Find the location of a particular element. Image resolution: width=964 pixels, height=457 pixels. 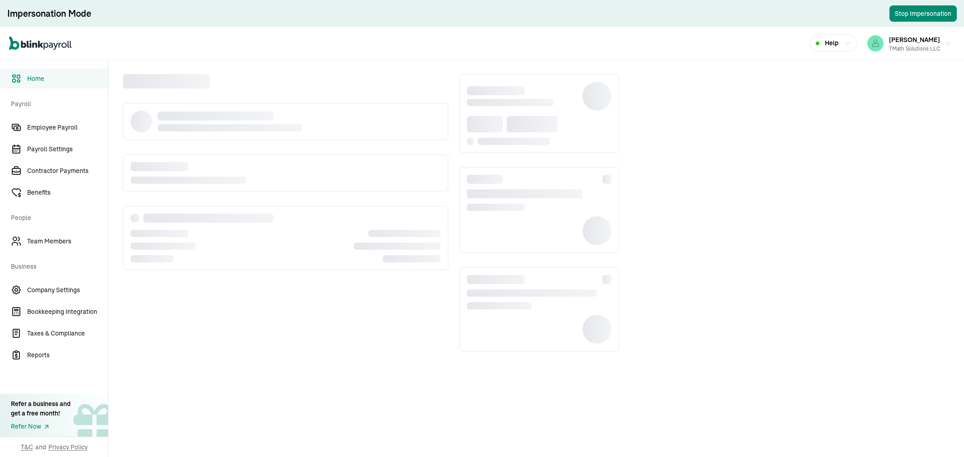

span: Bookkeeping Integration is located at coordinates (67, 312).